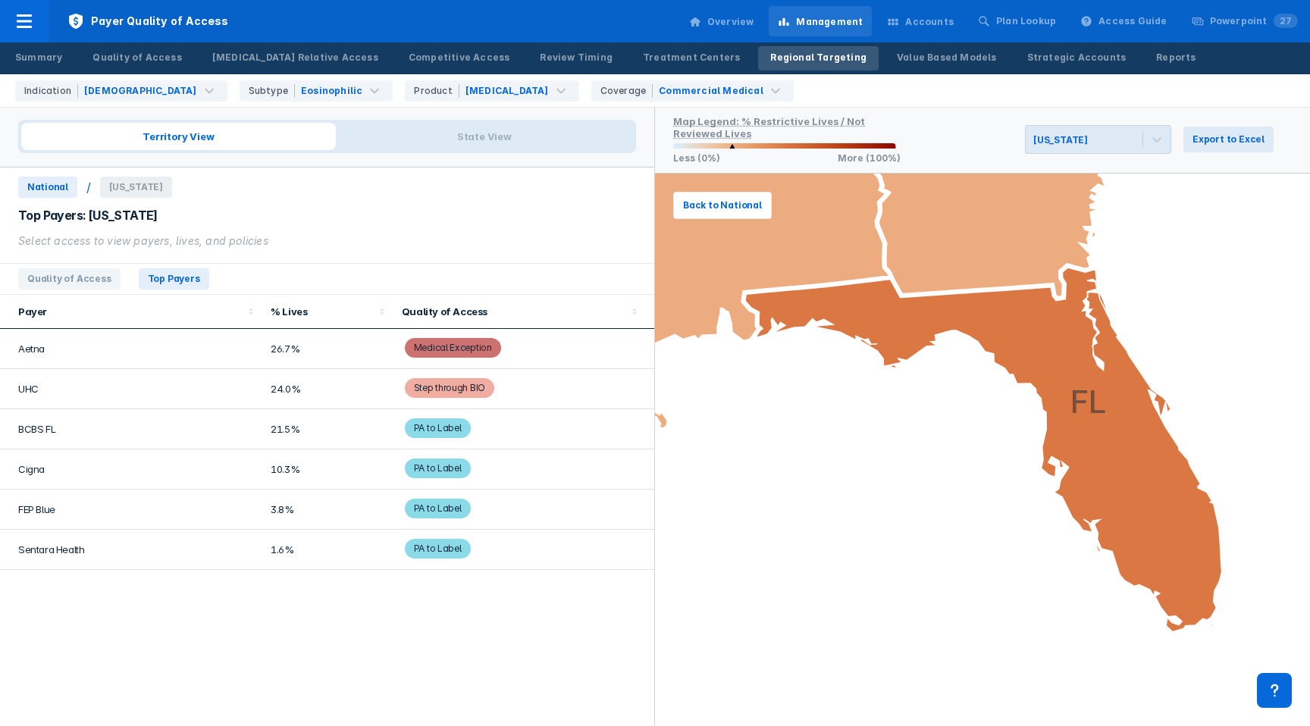 The width and height of the screenshot is (1310, 726). I want to click on div: Access Guide, so click(1133, 21).